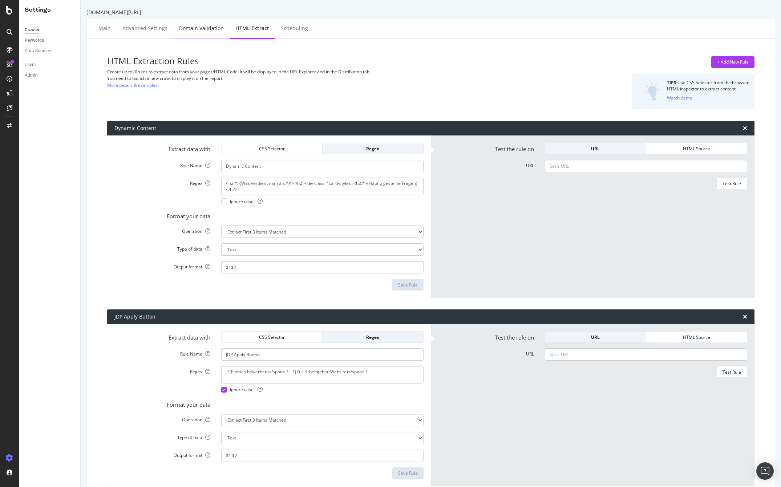 The image size is (781, 487). Describe the element at coordinates (135, 317) in the screenshot. I see `div: JDP Apply Button` at that location.